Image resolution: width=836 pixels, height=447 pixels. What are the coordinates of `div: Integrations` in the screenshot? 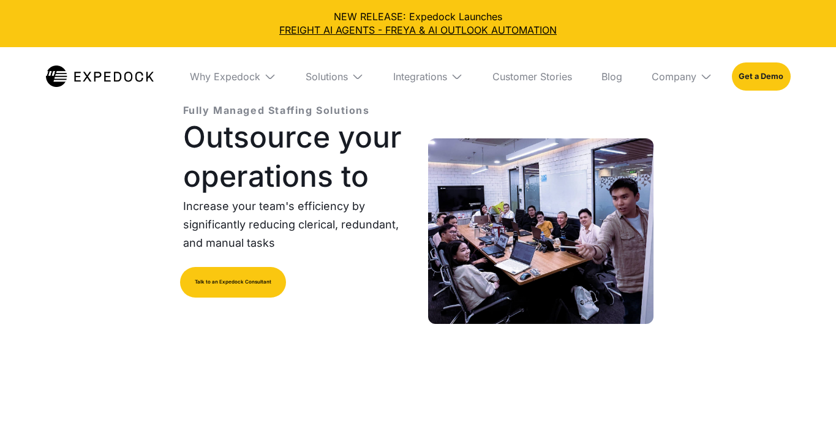 It's located at (420, 77).